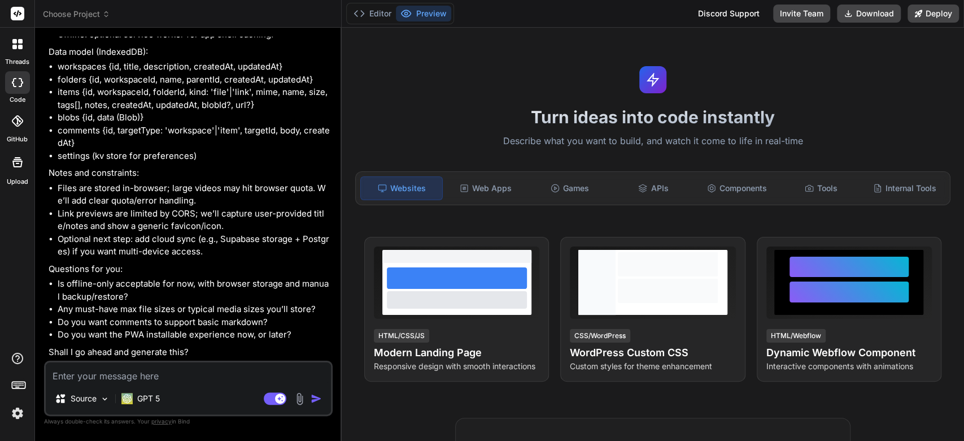 The width and height of the screenshot is (964, 441). I want to click on li: Do you want the PWA installable experience now, or later?, so click(194, 334).